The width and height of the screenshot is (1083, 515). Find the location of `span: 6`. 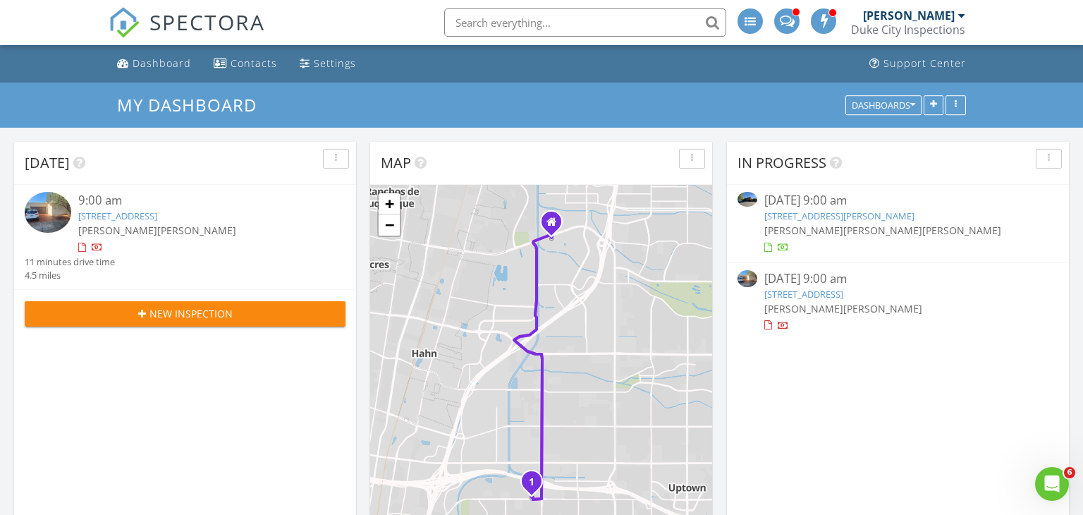

span: 6 is located at coordinates (1070, 473).